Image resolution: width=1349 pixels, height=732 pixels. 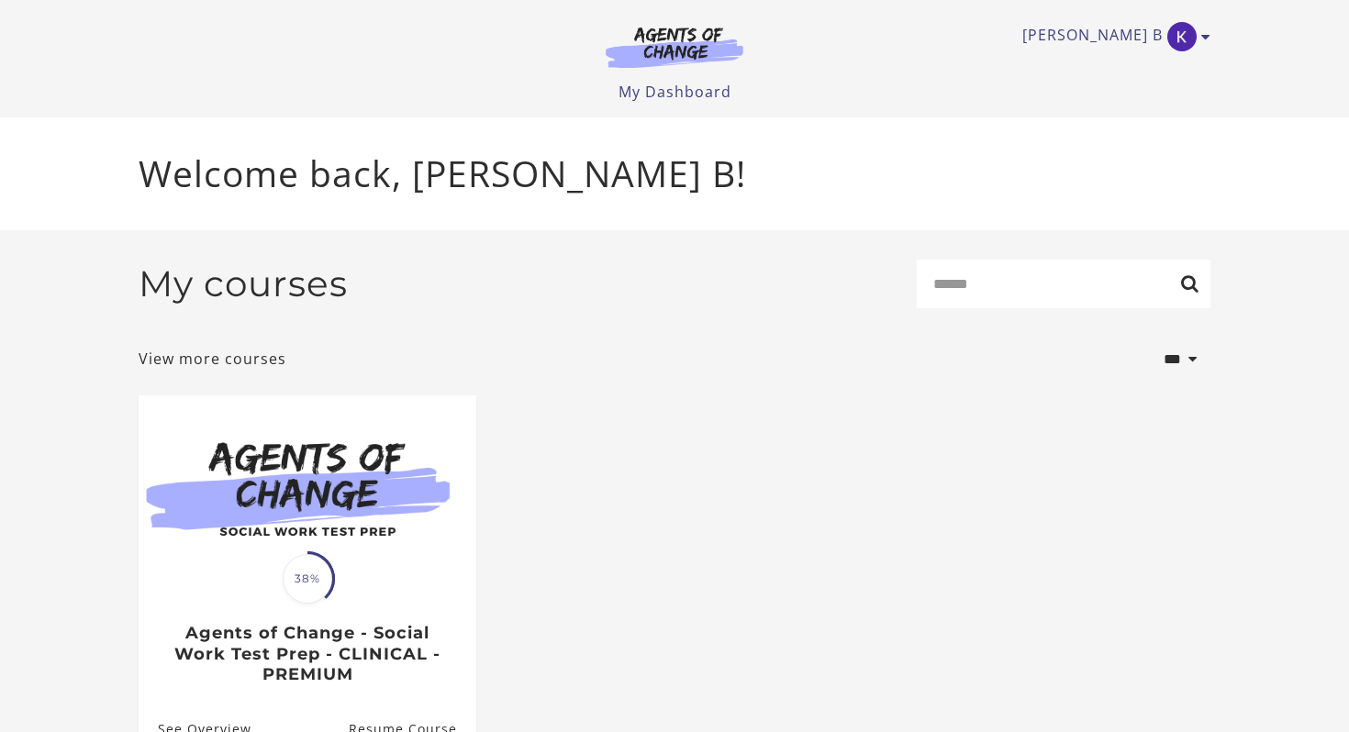 I want to click on img: Agents of Change Logo, so click(x=674, y=47).